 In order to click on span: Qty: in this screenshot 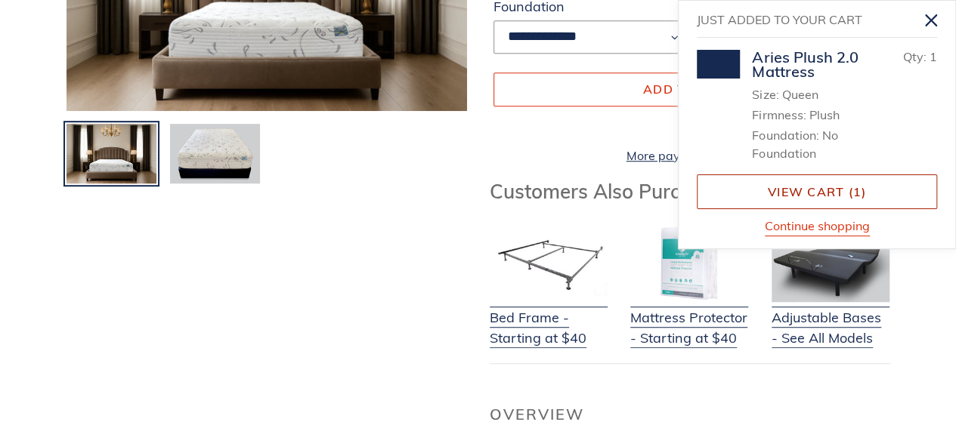, I will do `click(914, 57)`.